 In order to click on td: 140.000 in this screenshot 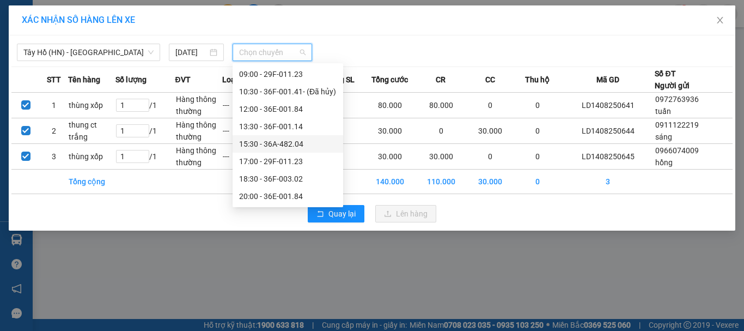, I will do `click(390, 181)`.